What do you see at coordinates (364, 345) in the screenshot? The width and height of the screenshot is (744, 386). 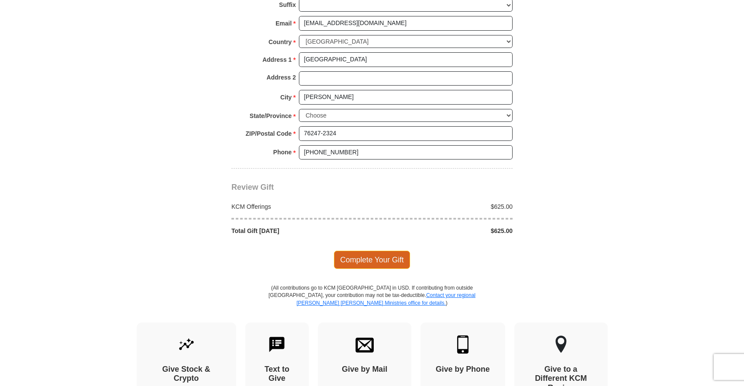 I see `img: envelope.svg` at bounding box center [364, 345].